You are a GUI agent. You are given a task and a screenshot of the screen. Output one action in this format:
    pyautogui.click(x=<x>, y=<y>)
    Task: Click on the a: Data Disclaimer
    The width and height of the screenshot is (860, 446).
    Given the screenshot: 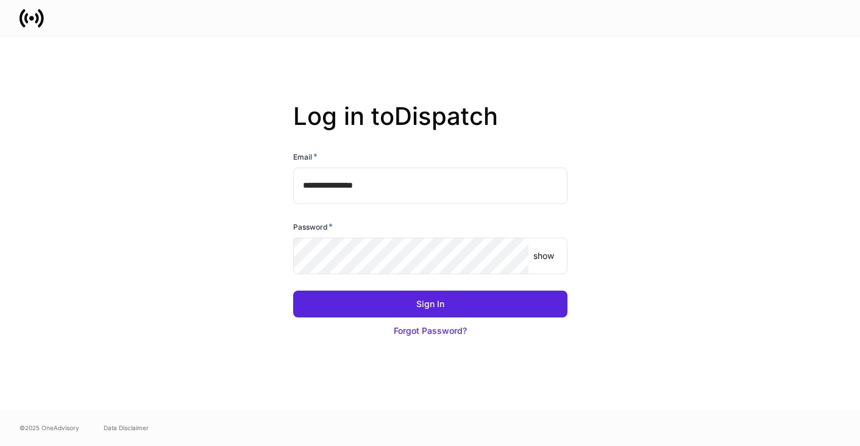 What is the action you would take?
    pyautogui.click(x=126, y=428)
    